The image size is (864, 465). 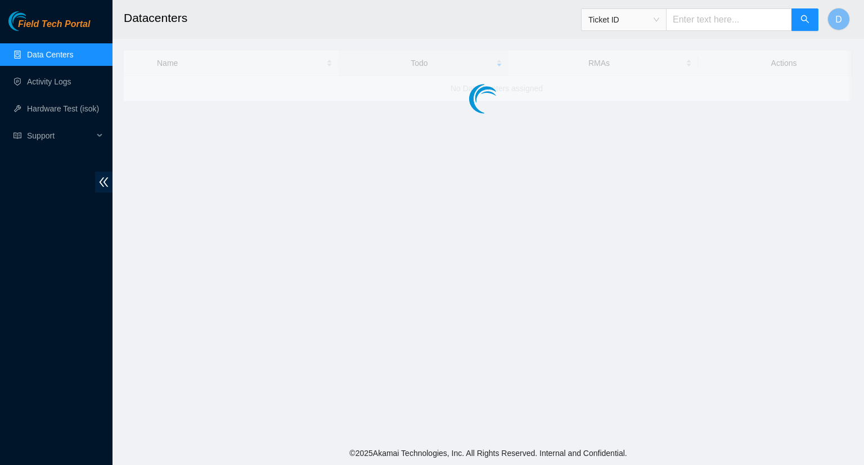 I want to click on a: Data Centers, so click(x=50, y=55).